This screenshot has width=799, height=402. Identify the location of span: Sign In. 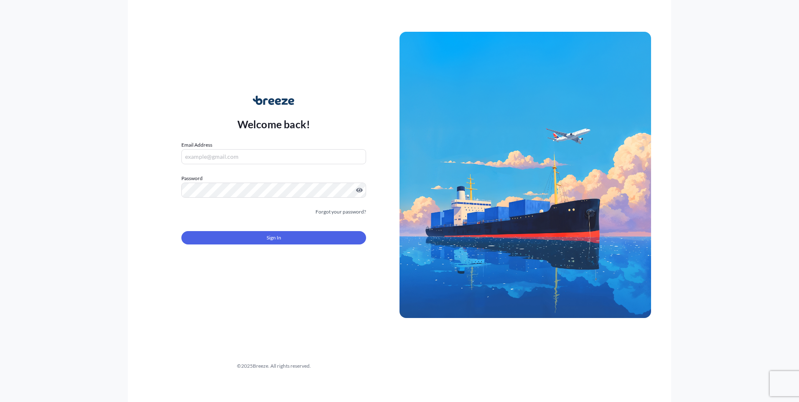
(274, 238).